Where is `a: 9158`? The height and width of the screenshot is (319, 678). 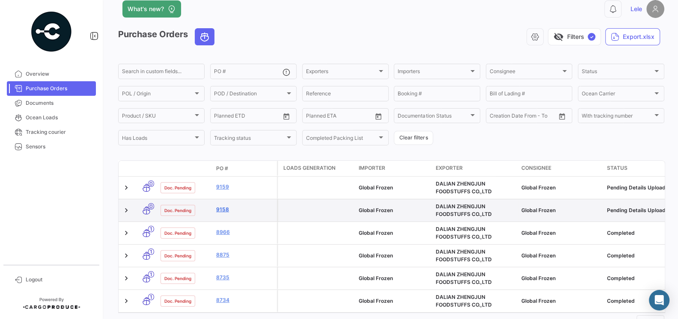
a: 9158 is located at coordinates (245, 210).